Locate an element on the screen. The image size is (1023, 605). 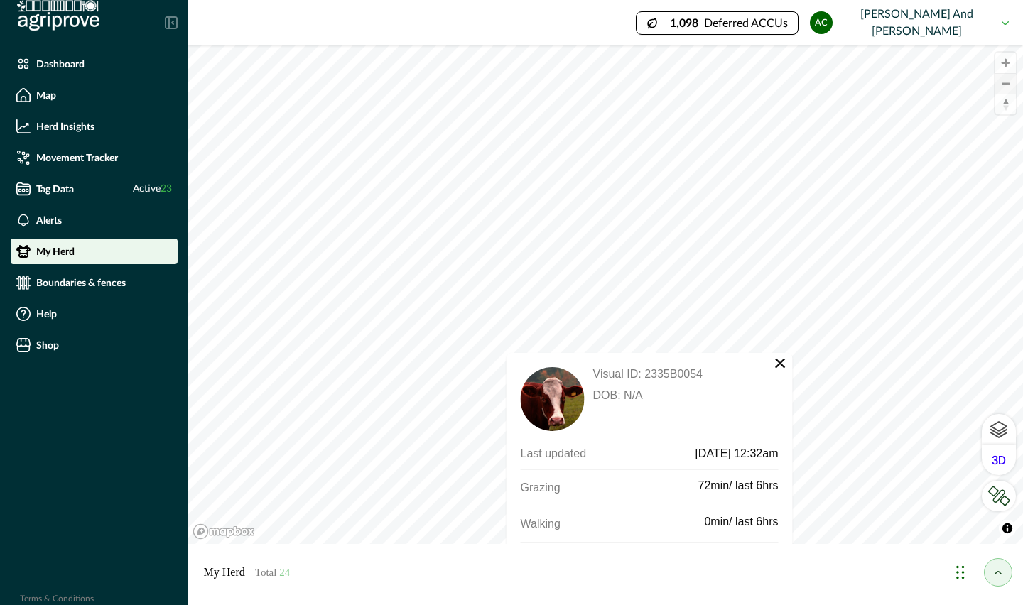
p: 72min/ last 6hrs is located at coordinates (738, 486).